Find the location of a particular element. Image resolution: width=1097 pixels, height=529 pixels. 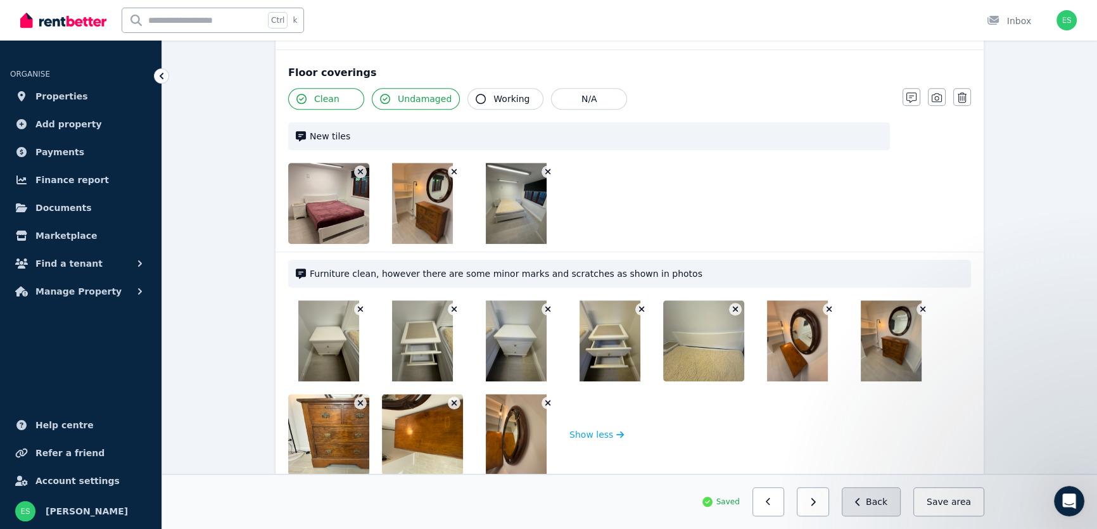

span: area is located at coordinates (960, 501).